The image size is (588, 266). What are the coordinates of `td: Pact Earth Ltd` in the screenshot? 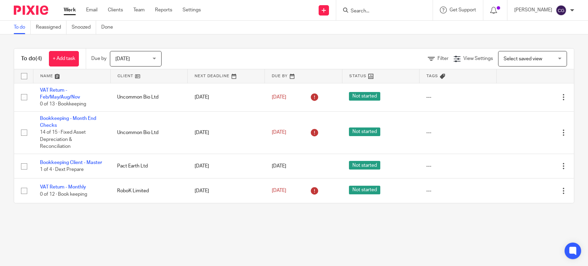 It's located at (149, 166).